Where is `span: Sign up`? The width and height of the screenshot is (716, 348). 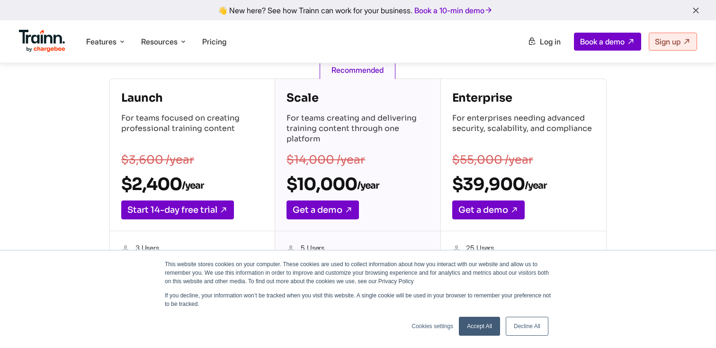
span: Sign up is located at coordinates (667, 42).